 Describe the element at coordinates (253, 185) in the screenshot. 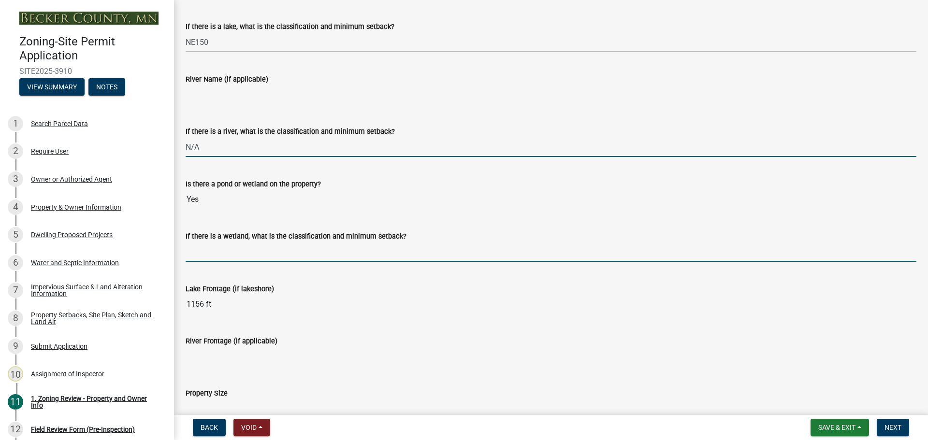

I see `label: Is there a pond or wetland on the property?` at that location.